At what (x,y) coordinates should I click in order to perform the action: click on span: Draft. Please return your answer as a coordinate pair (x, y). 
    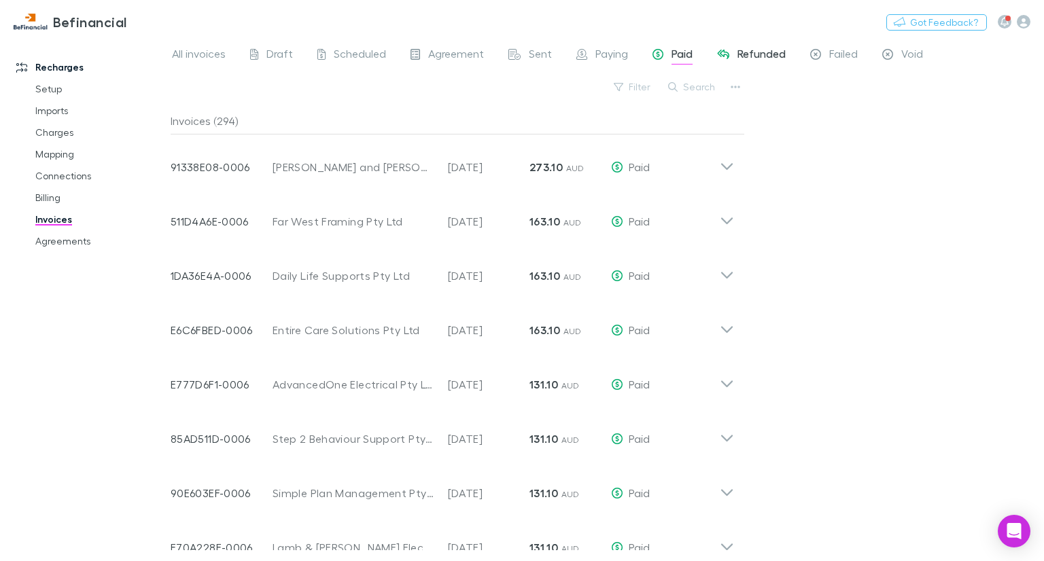
    Looking at the image, I should click on (279, 56).